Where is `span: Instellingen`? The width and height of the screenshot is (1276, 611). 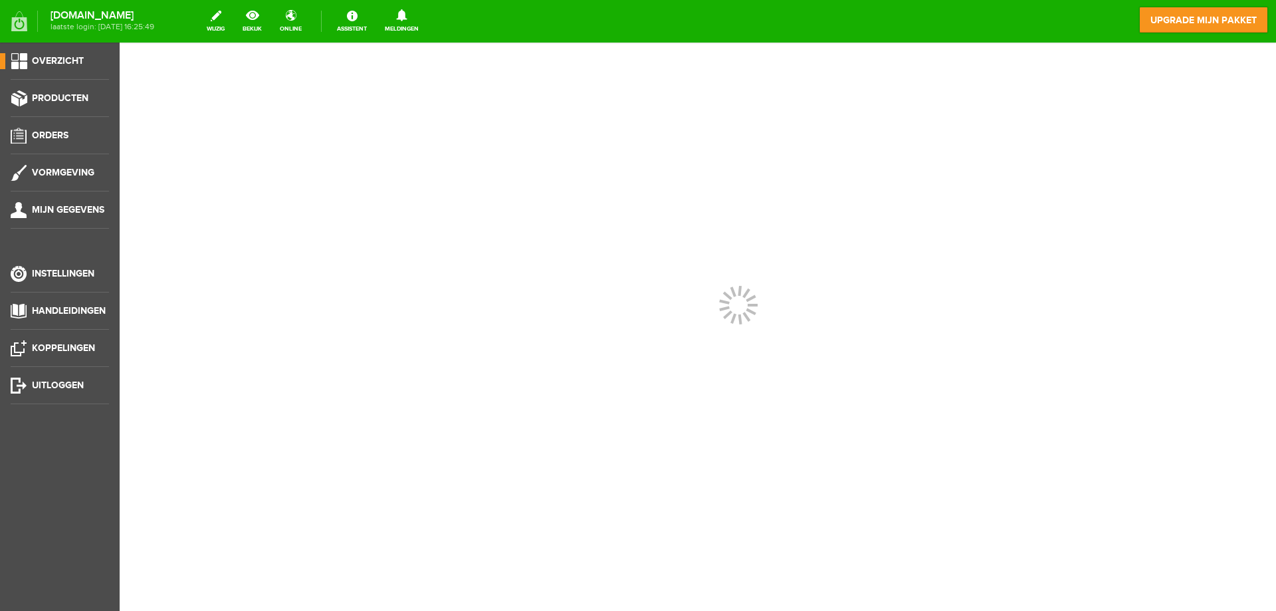
span: Instellingen is located at coordinates (63, 273).